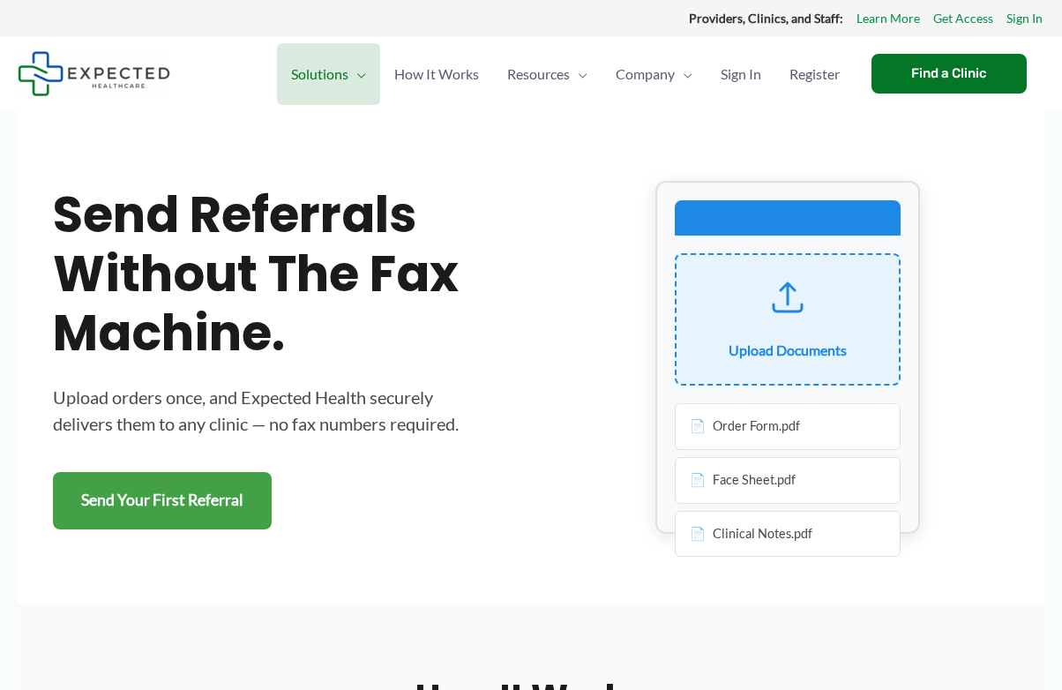  Describe the element at coordinates (547, 74) in the screenshot. I see `a: ResourcesMenu Toggle` at that location.